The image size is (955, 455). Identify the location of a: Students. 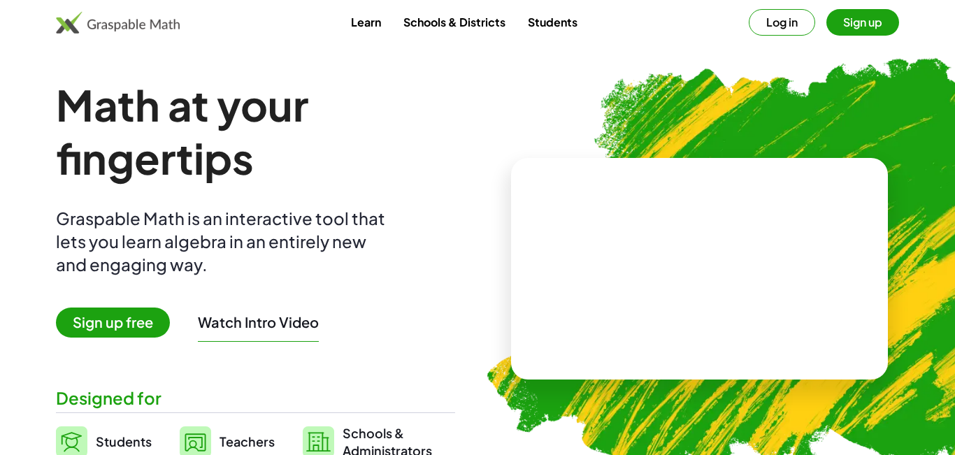
(552, 22).